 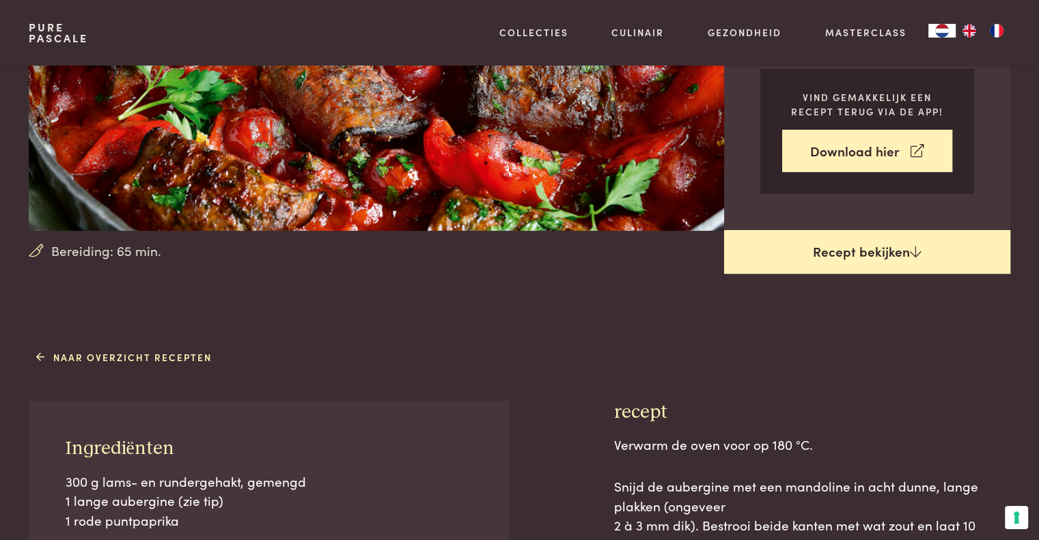 I want to click on a: Collecties, so click(x=533, y=32).